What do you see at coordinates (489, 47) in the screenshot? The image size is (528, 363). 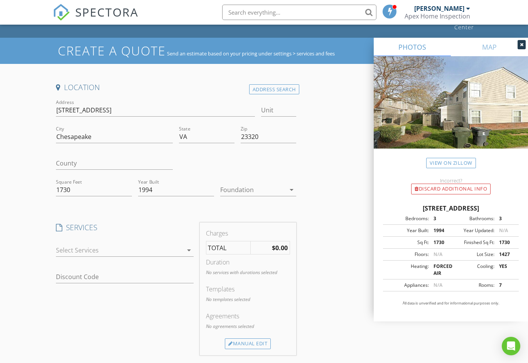 I see `a: MAP` at bounding box center [489, 47].